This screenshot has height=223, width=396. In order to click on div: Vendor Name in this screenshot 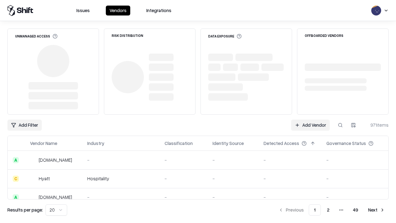, I will do `click(44, 143)`.